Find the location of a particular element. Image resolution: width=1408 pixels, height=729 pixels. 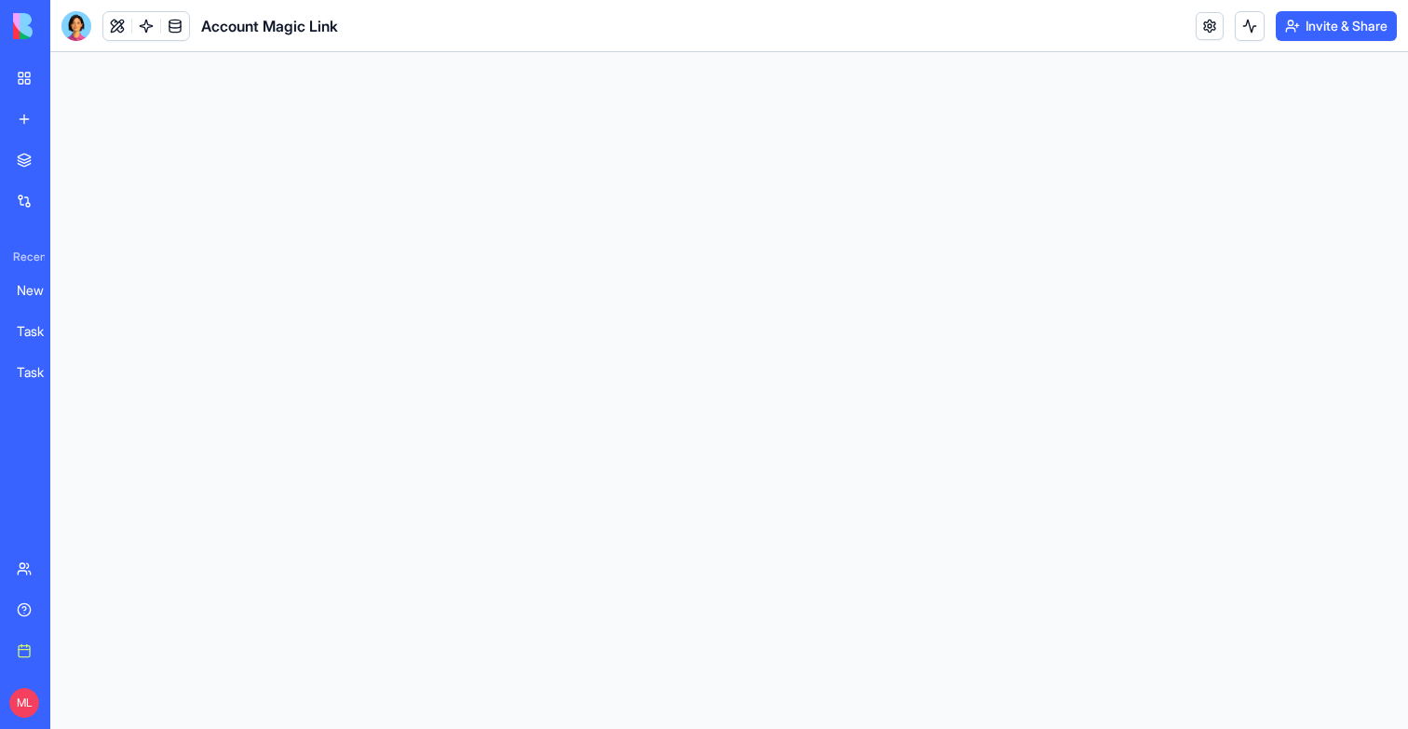

span: Recent is located at coordinates (25, 257).